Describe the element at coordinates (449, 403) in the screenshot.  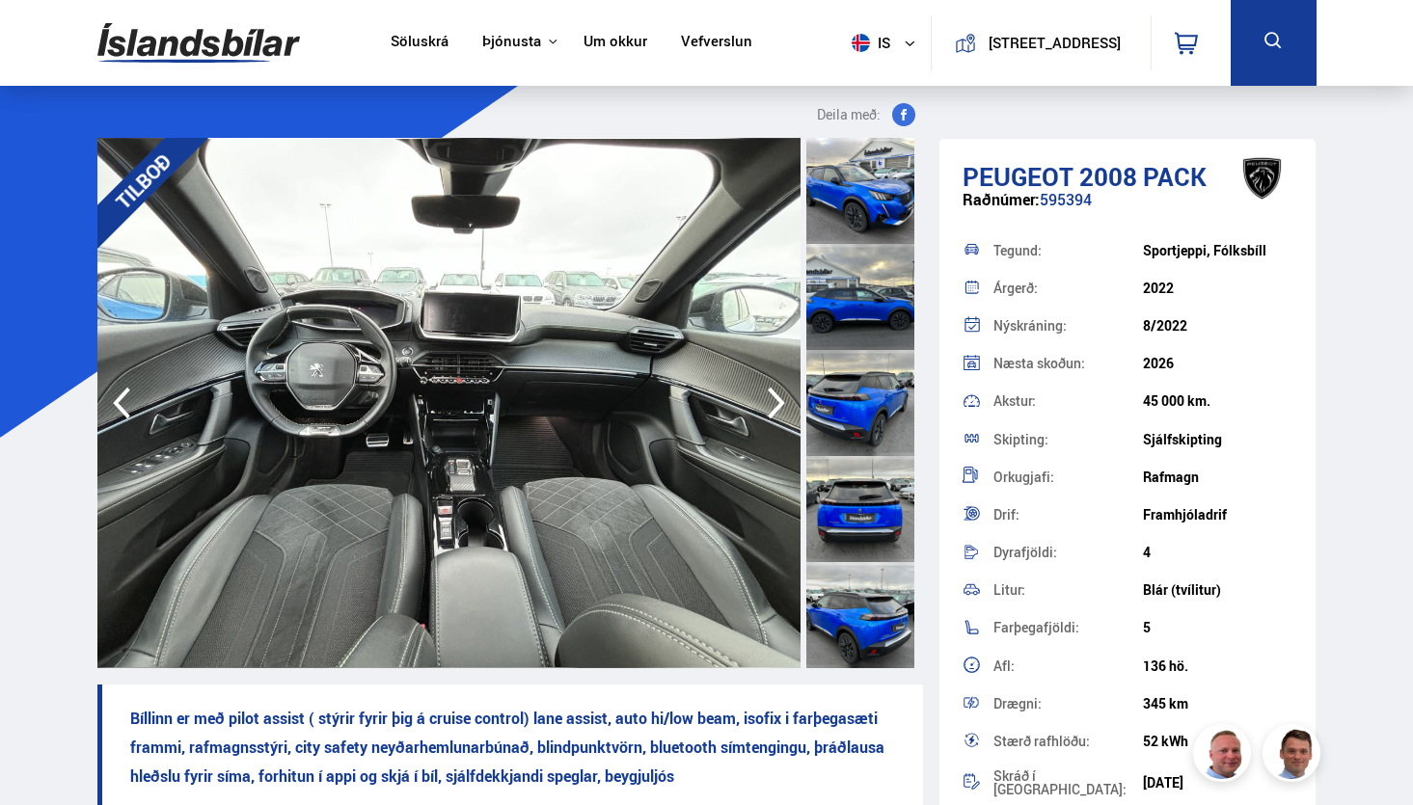
I see `img: 1294124.jpeg` at that location.